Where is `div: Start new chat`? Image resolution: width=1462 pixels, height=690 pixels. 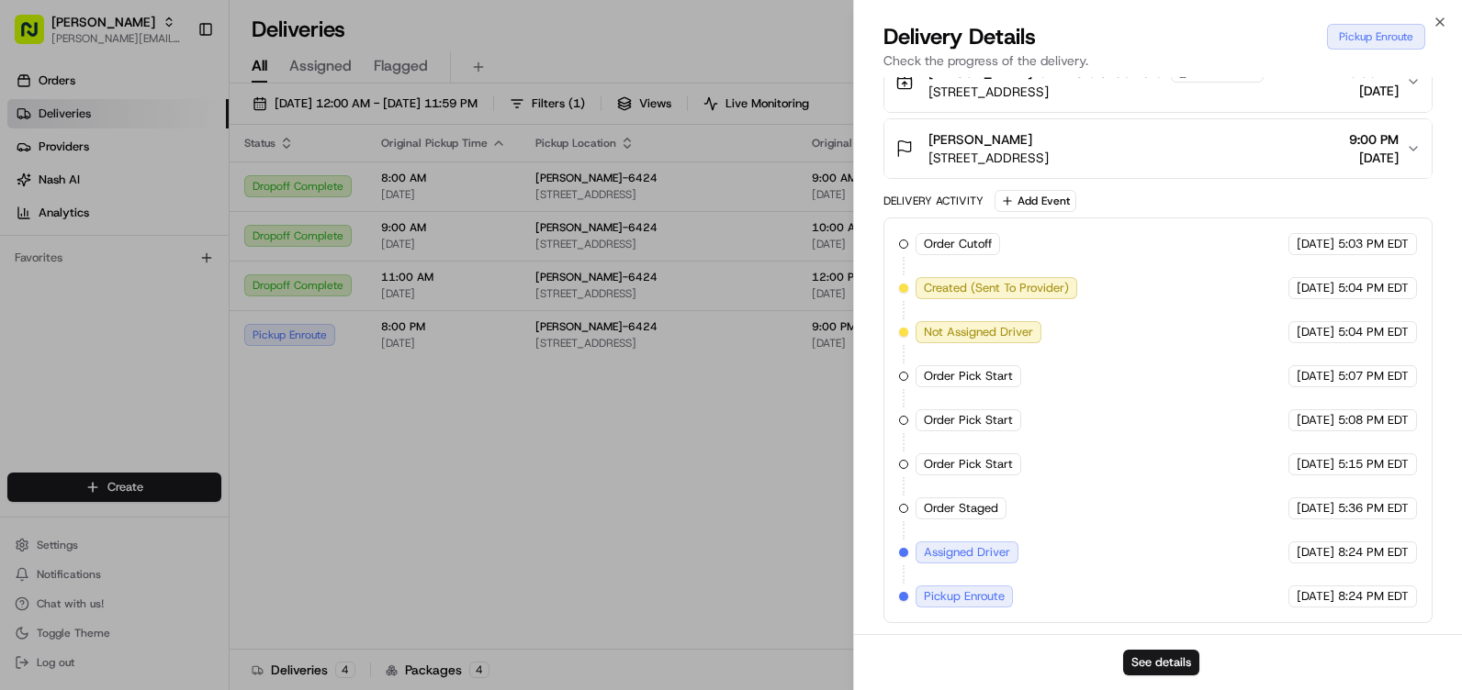
div: Start new chat is located at coordinates (182, 185).